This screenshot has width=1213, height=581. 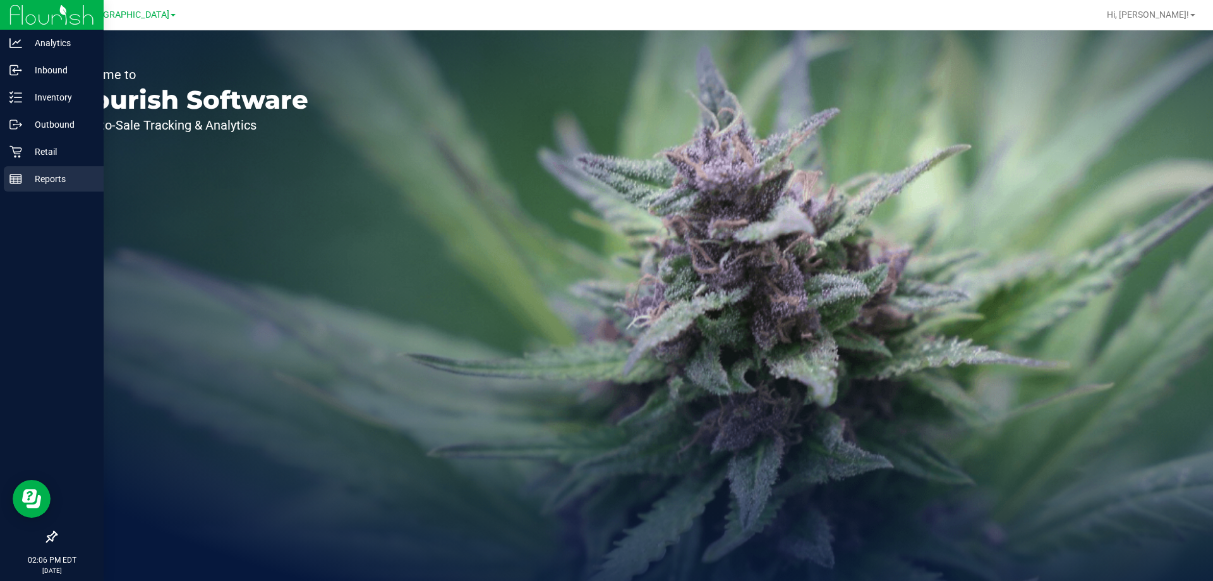 What do you see at coordinates (16, 152) in the screenshot?
I see `inline-svg: Retail` at bounding box center [16, 152].